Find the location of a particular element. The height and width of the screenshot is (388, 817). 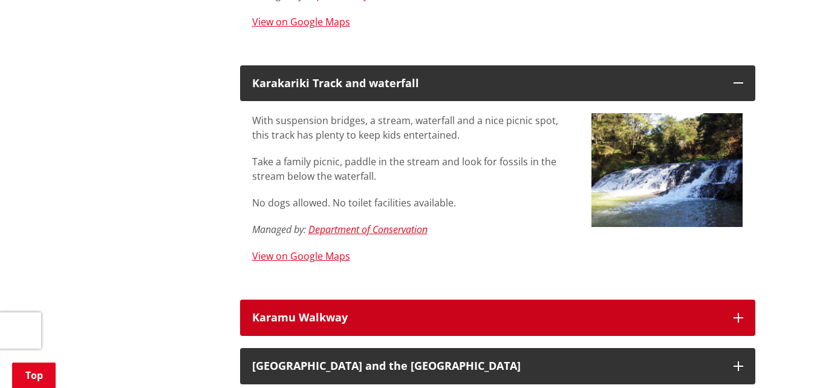

p: With suspension bridges, a stream, waterfall and a nice picnic spot, this track has plenty to kee... is located at coordinates (413, 128).